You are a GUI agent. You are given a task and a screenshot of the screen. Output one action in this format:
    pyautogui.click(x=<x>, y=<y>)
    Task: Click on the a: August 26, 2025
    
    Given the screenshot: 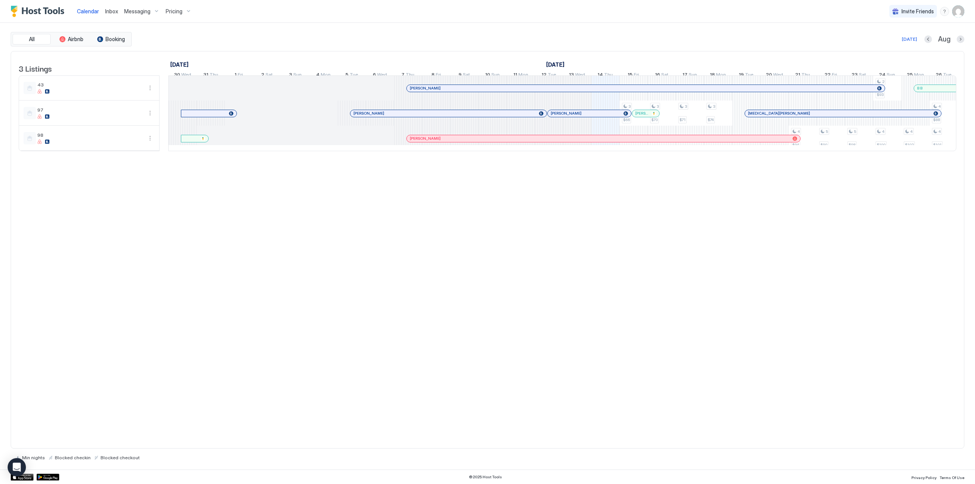 What is the action you would take?
    pyautogui.click(x=943, y=75)
    